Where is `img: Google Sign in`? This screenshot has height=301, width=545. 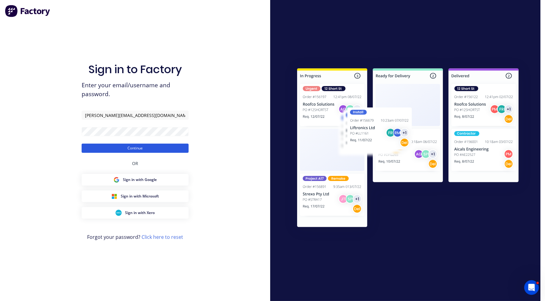 img: Google Sign in is located at coordinates (117, 180).